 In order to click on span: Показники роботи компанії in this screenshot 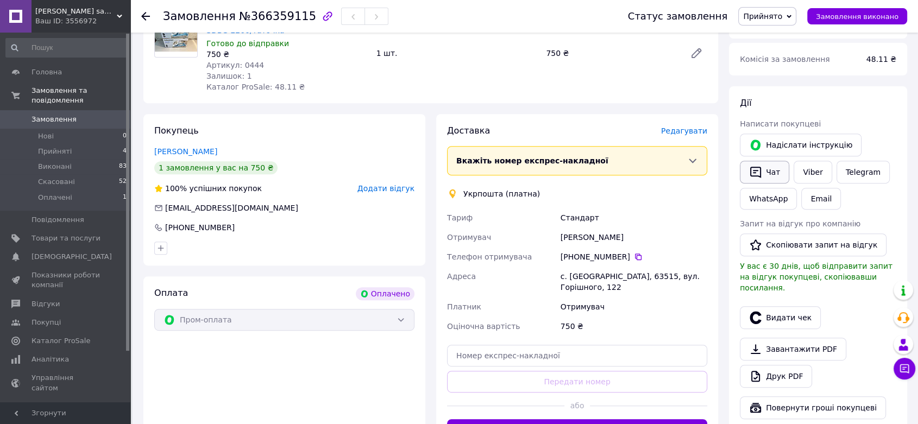, I will do `click(66, 280)`.